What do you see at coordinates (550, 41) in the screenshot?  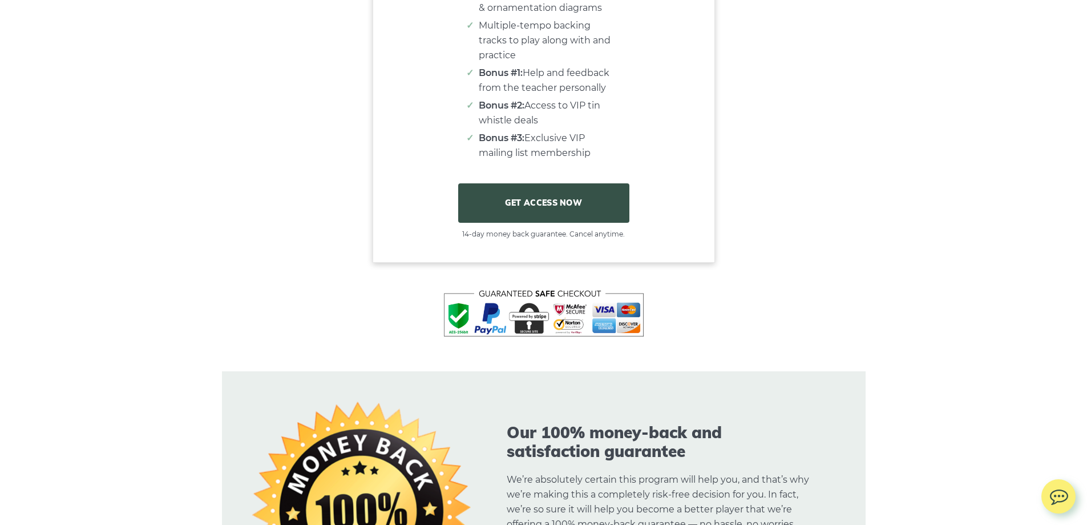 I see `li: Multiple-tempo backing tracks to play along with and practice` at bounding box center [550, 41].